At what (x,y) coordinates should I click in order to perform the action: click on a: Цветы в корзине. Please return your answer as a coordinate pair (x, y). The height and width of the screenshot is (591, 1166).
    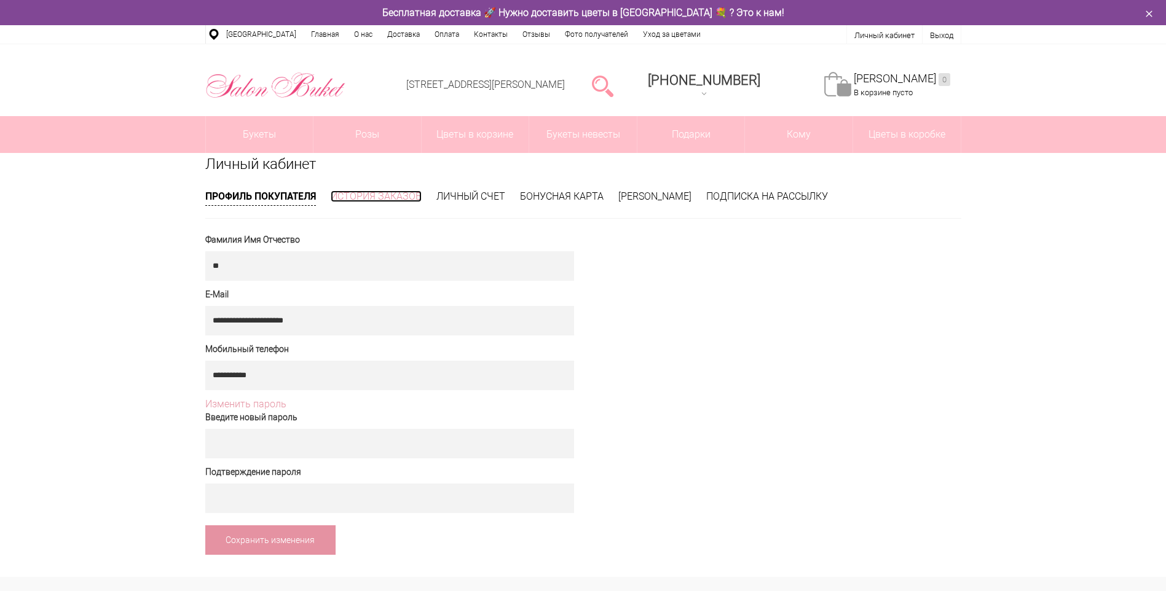
    Looking at the image, I should click on (475, 135).